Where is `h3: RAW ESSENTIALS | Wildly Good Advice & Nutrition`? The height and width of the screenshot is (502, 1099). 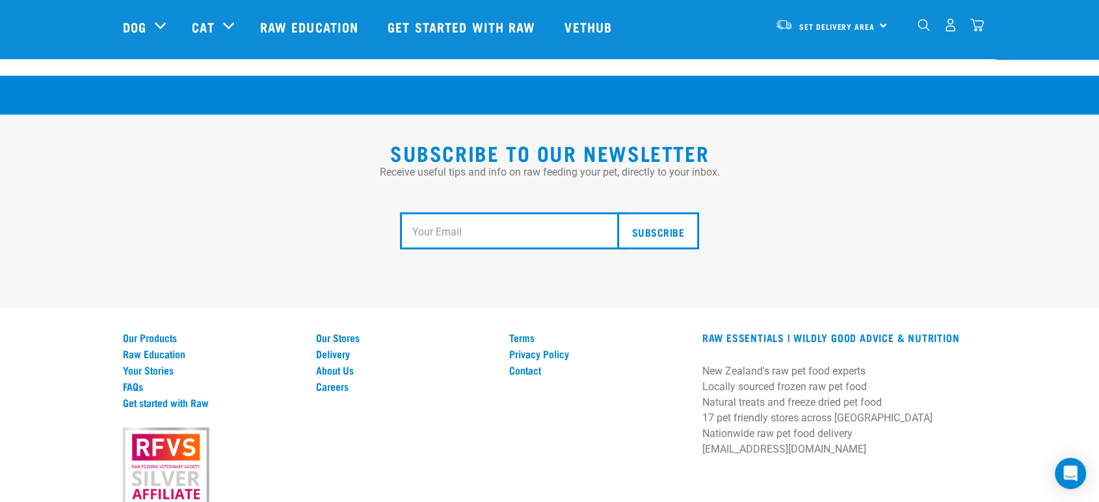 h3: RAW ESSENTIALS | Wildly Good Advice & Nutrition is located at coordinates (839, 337).